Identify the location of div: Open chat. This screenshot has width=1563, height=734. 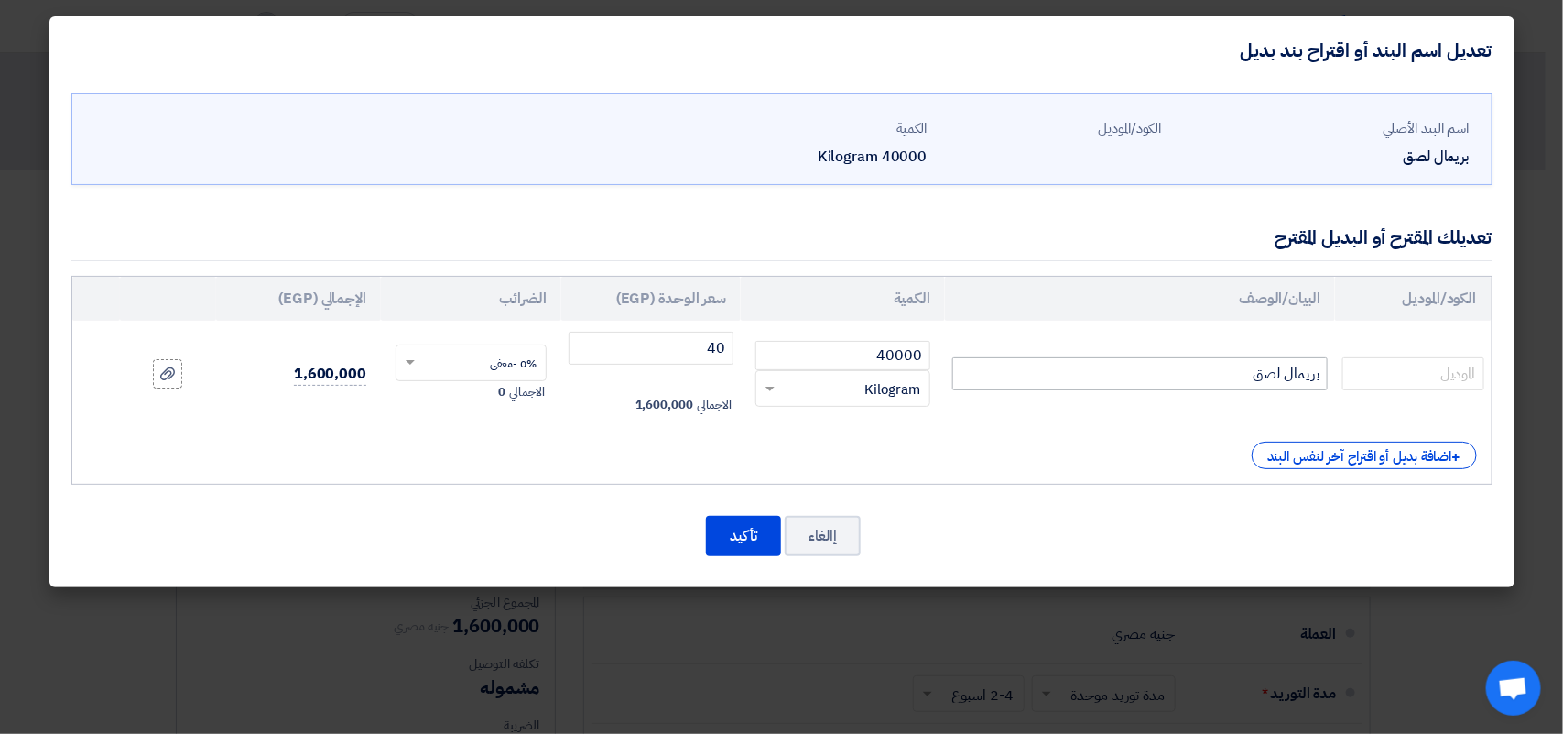
(1514, 688).